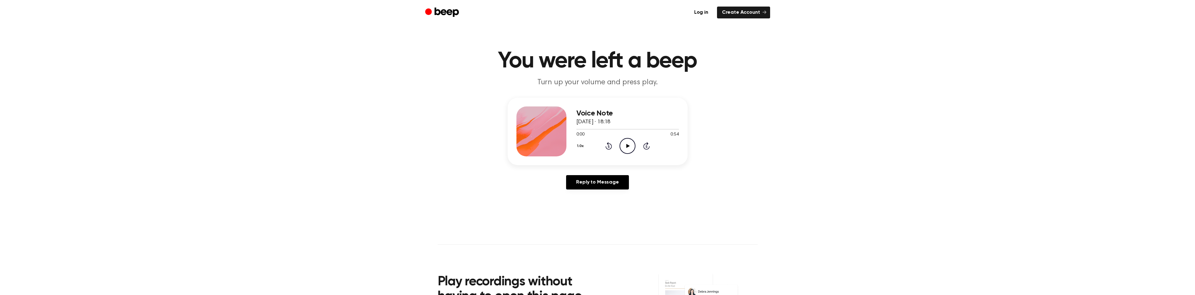 This screenshot has width=1195, height=295. Describe the element at coordinates (701, 12) in the screenshot. I see `a: Log in` at that location.